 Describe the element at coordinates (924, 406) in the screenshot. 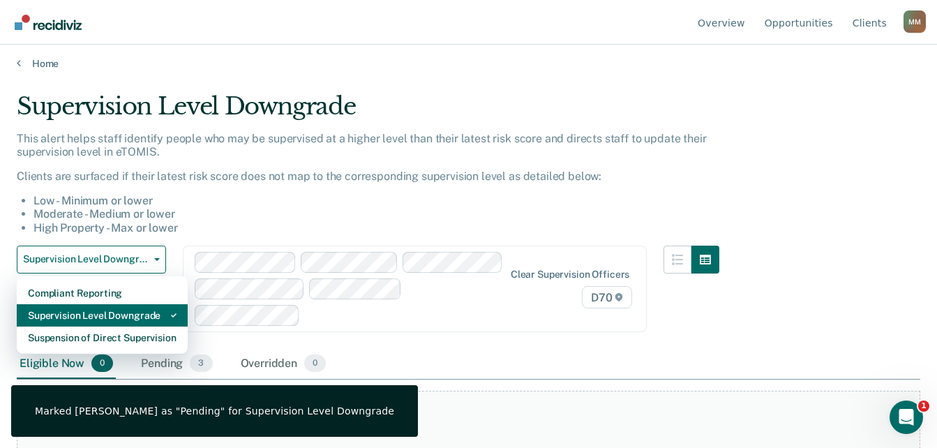

I see `span: 1` at that location.